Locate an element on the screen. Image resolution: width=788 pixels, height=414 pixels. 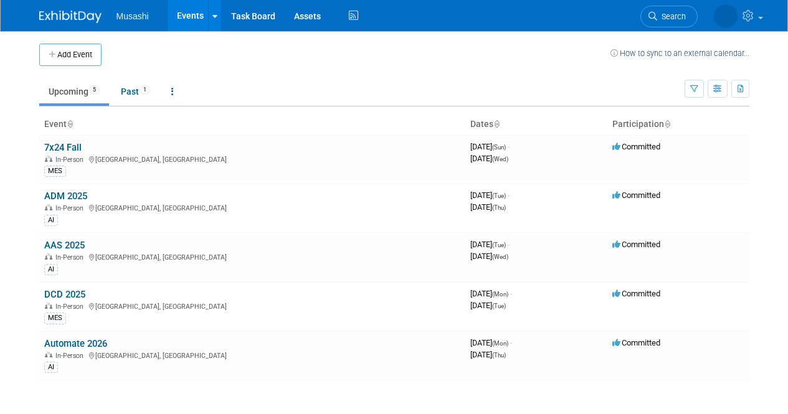
th: Participation is located at coordinates (678, 125).